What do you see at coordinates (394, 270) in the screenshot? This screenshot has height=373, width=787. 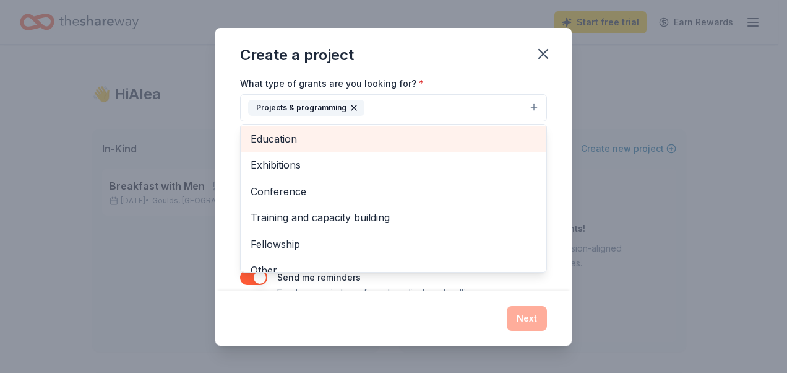 I see `span: Other` at bounding box center [394, 270].